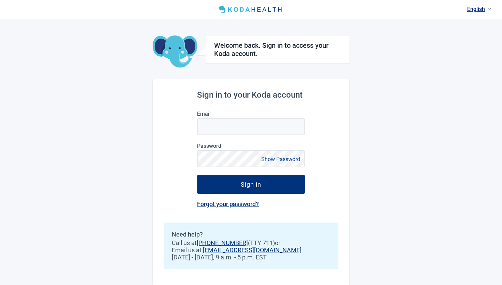 The image size is (502, 285). What do you see at coordinates (251, 146) in the screenshot?
I see `label: Password` at bounding box center [251, 146].